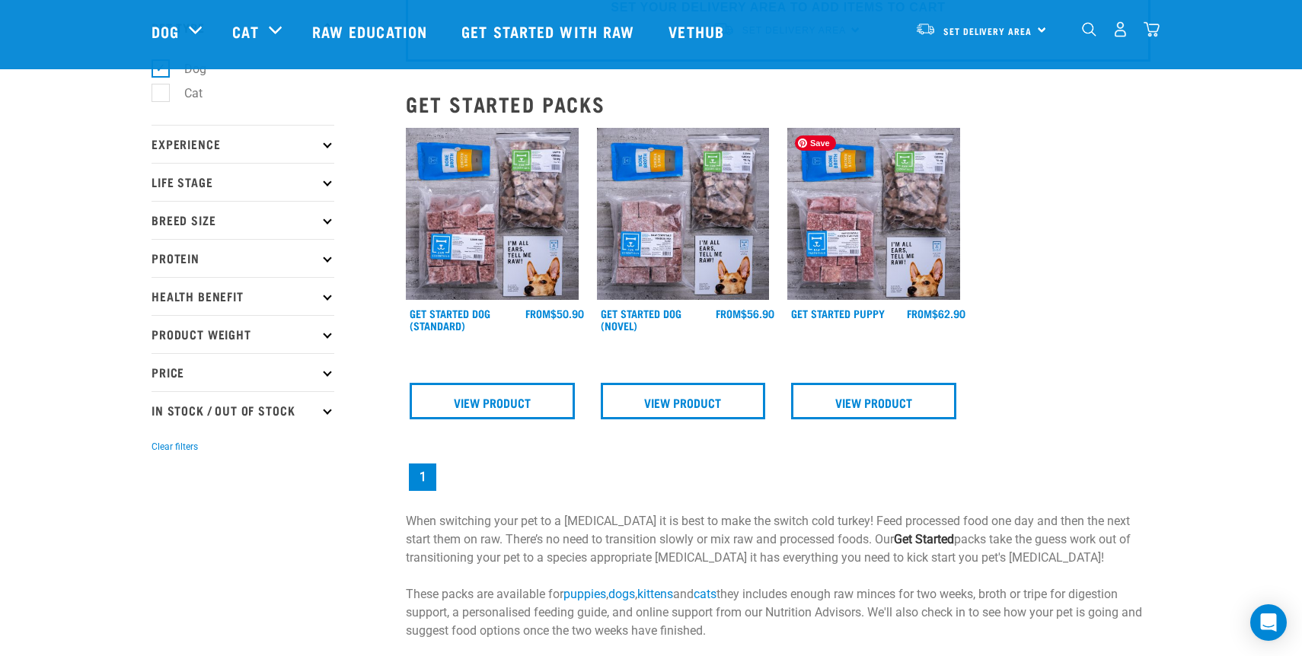 The height and width of the screenshot is (656, 1302). I want to click on img: NSP Dog Novel Update, so click(683, 214).